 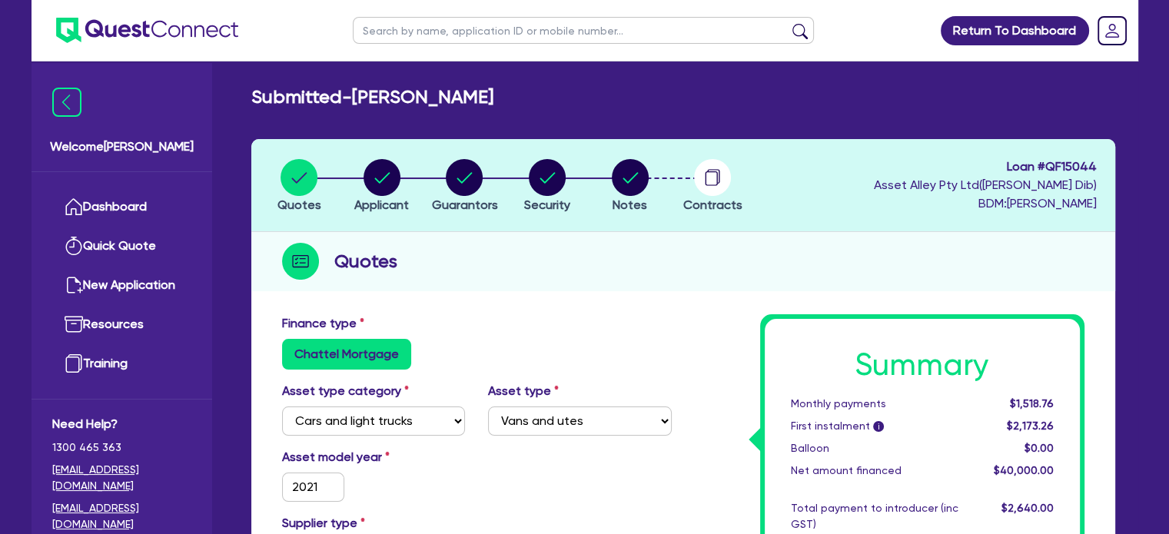 What do you see at coordinates (121, 246) in the screenshot?
I see `a: Quick Quote` at bounding box center [121, 246].